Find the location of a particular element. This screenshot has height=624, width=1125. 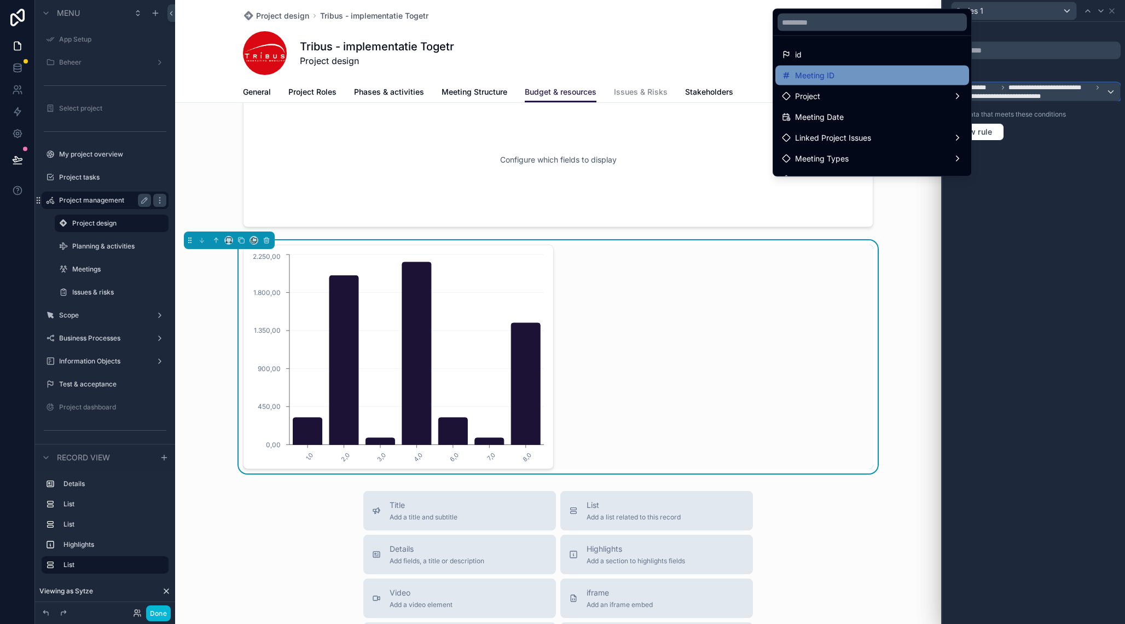

a: General is located at coordinates (257, 93).